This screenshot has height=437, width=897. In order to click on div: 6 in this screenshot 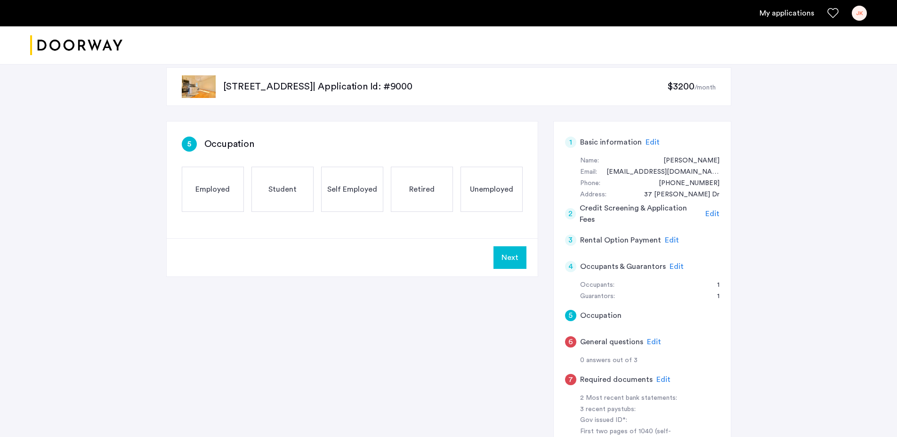, I will do `click(571, 342)`.